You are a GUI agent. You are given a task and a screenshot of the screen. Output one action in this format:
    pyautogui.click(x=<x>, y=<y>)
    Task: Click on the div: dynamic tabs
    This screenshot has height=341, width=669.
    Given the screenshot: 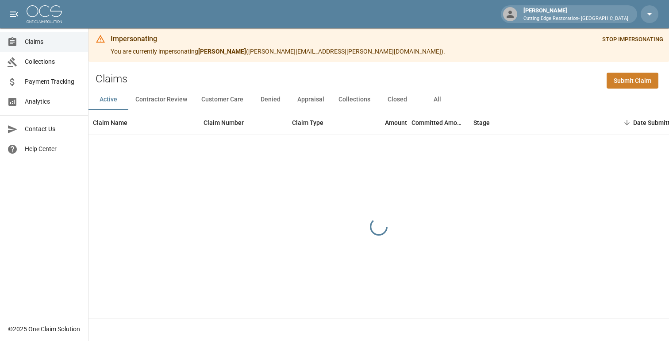 What is the action you would take?
    pyautogui.click(x=379, y=99)
    